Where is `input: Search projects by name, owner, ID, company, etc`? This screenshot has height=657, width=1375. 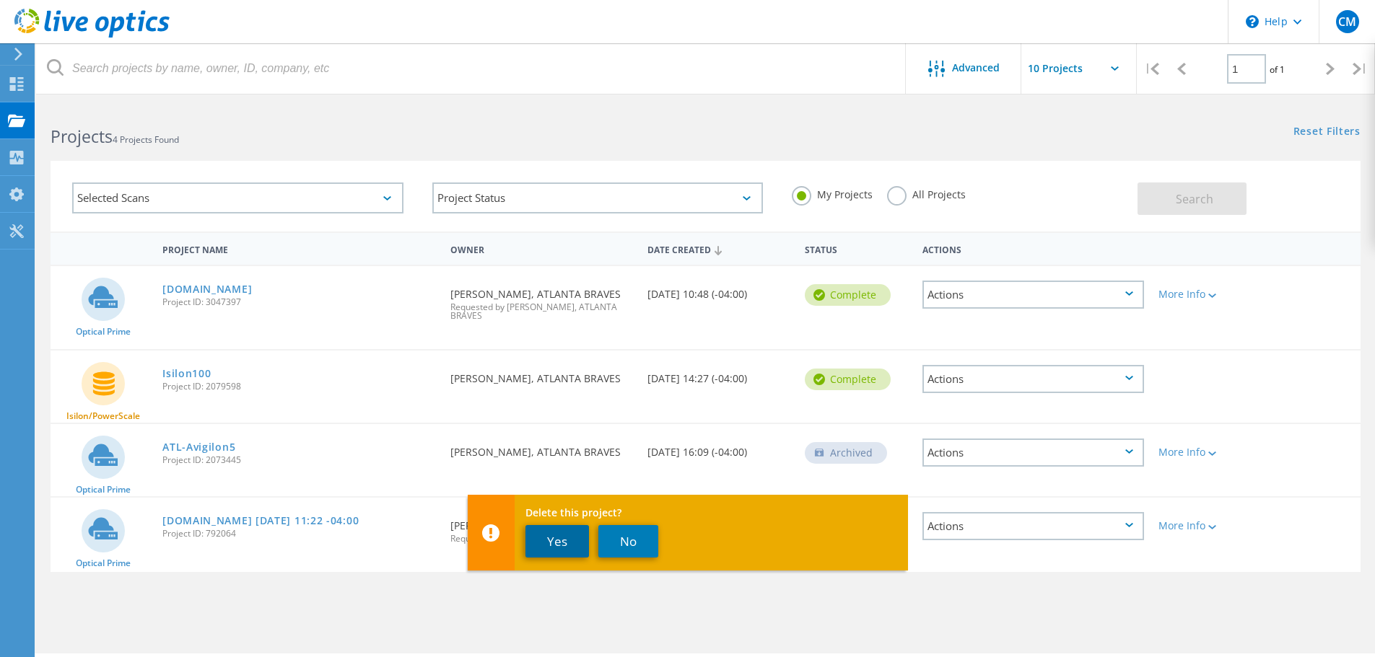 input: Search projects by name, owner, ID, company, etc is located at coordinates (471, 69).